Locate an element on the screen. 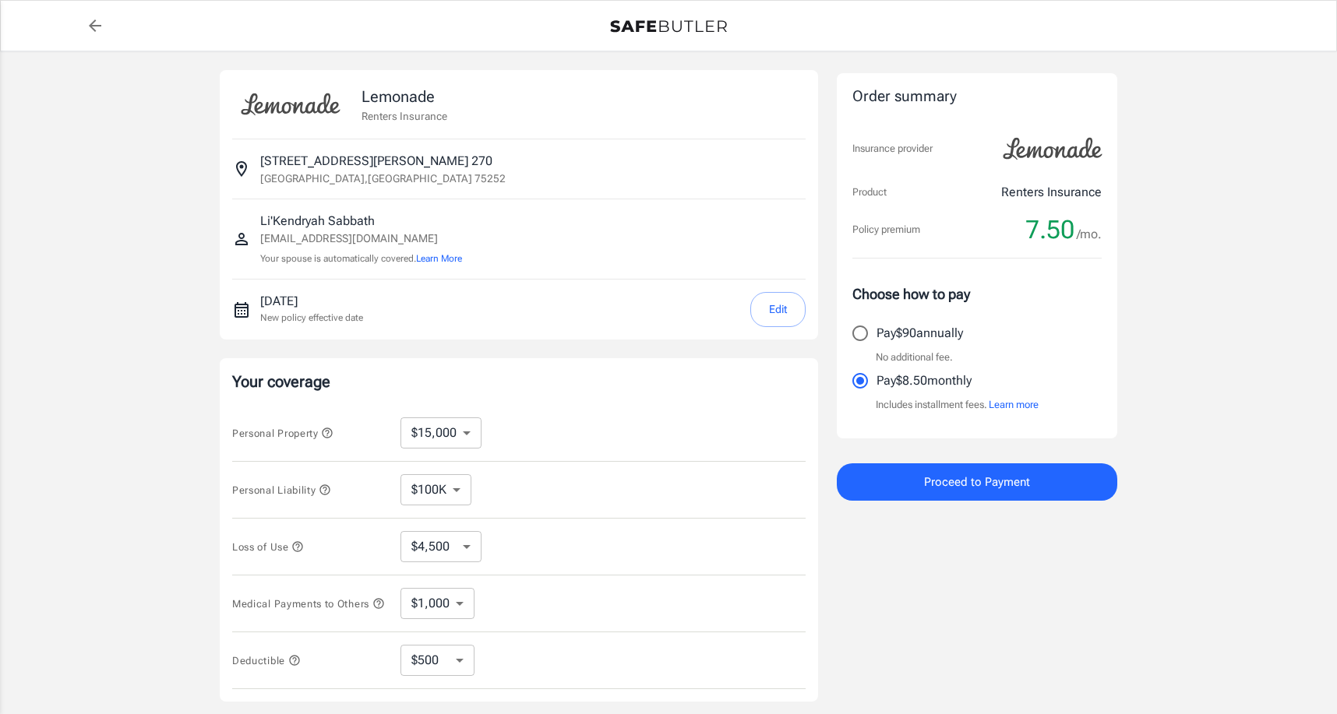 This screenshot has width=1337, height=714. span: Medical Payments to Others is located at coordinates (308, 604).